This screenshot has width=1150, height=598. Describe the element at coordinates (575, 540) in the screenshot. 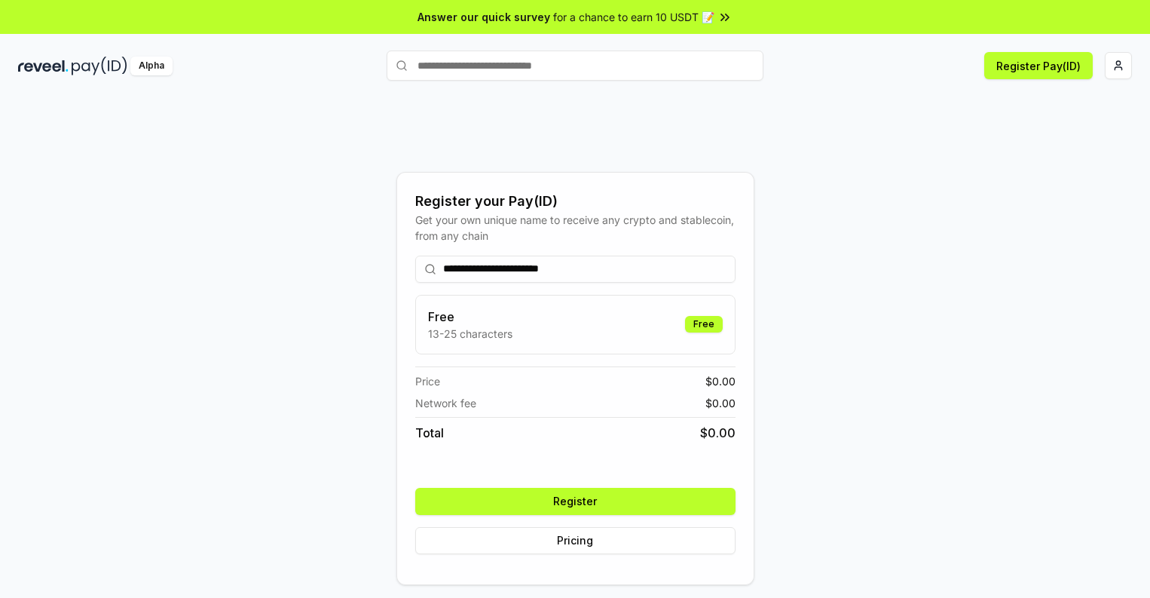

I see `button: Pricing` at that location.